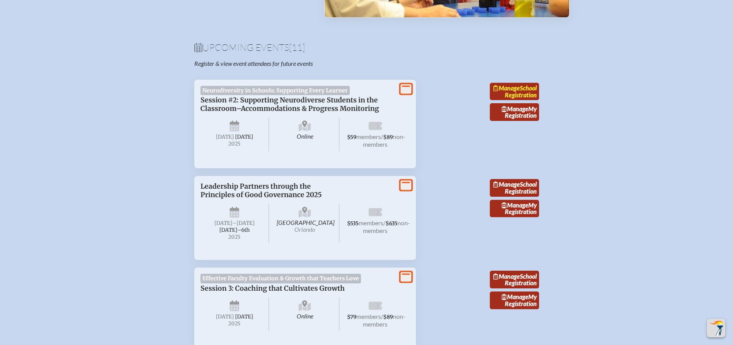 The height and width of the screenshot is (345, 733). What do you see at coordinates (305, 229) in the screenshot?
I see `span: Orlando` at bounding box center [305, 229].